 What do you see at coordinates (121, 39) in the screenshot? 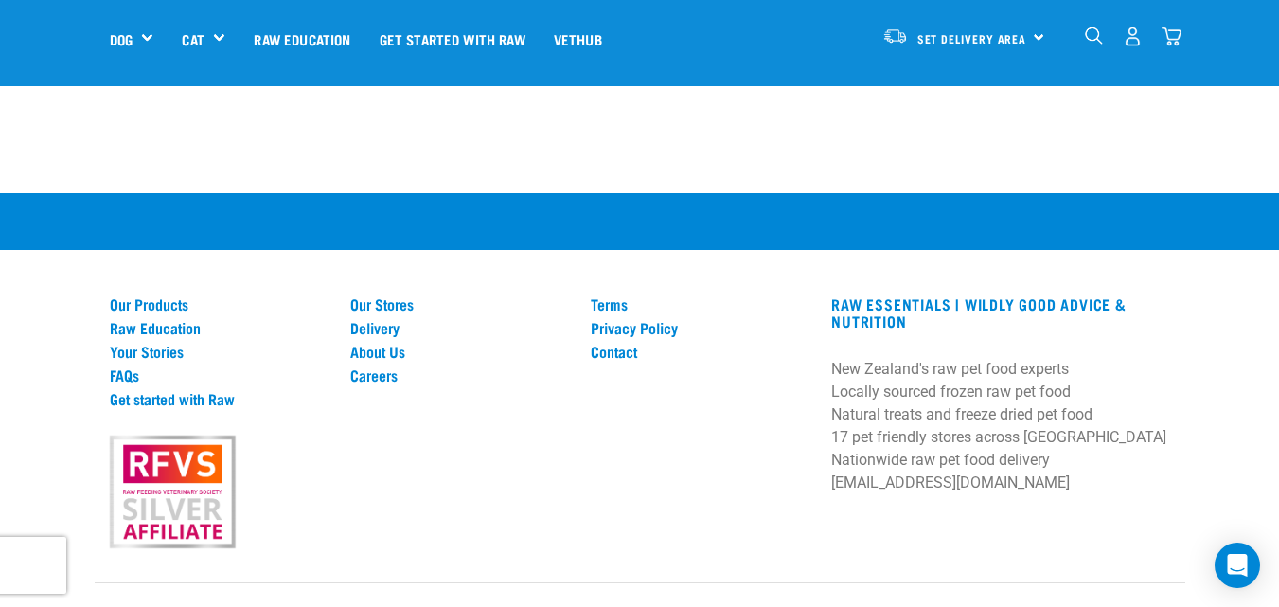
I see `a: Dog` at bounding box center [121, 39].